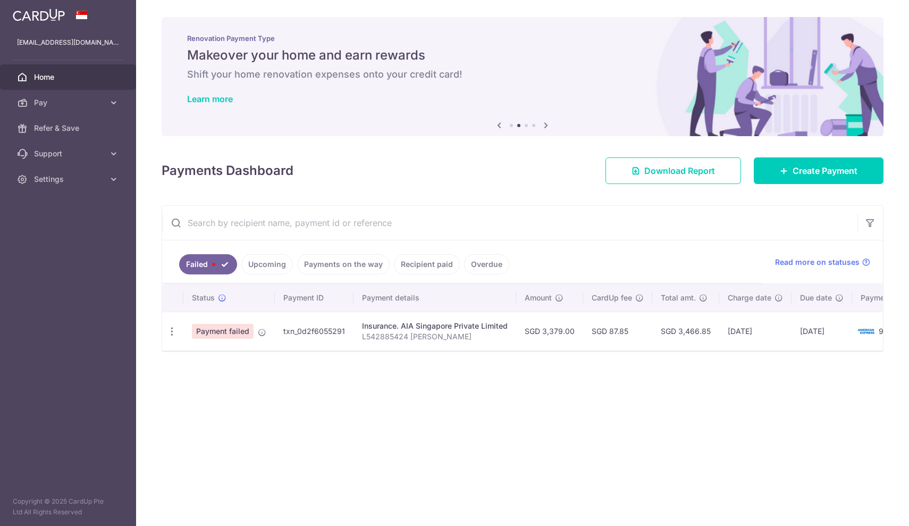 The image size is (909, 526). I want to click on a: Payments on the way, so click(343, 264).